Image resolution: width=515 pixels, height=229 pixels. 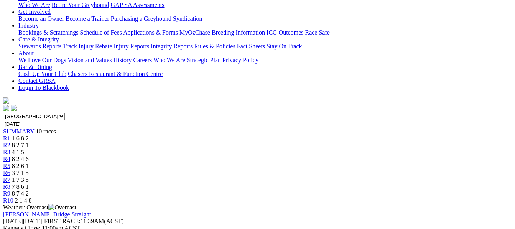 What do you see at coordinates (48, 32) in the screenshot?
I see `a: Bookings & Scratchings` at bounding box center [48, 32].